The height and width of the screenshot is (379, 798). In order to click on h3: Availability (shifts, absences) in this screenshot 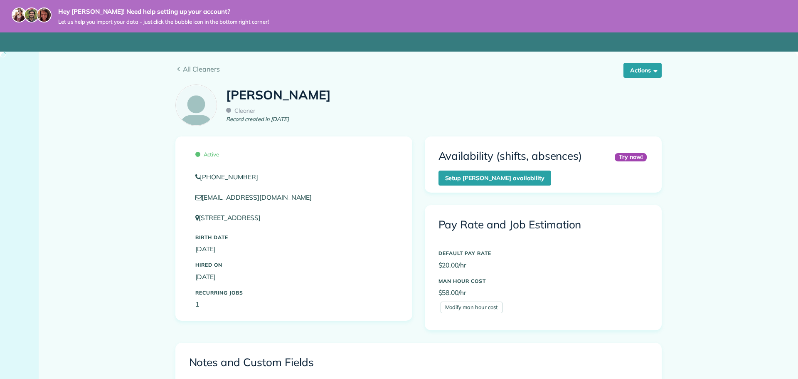, I will do `click(510, 156)`.